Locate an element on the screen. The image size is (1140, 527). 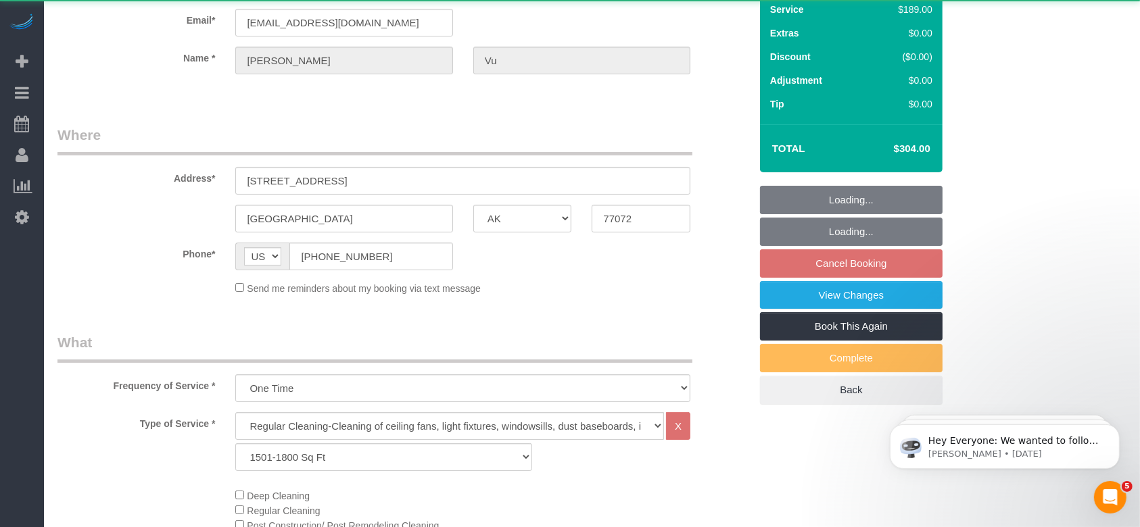
label: Adjustment is located at coordinates (796, 80).